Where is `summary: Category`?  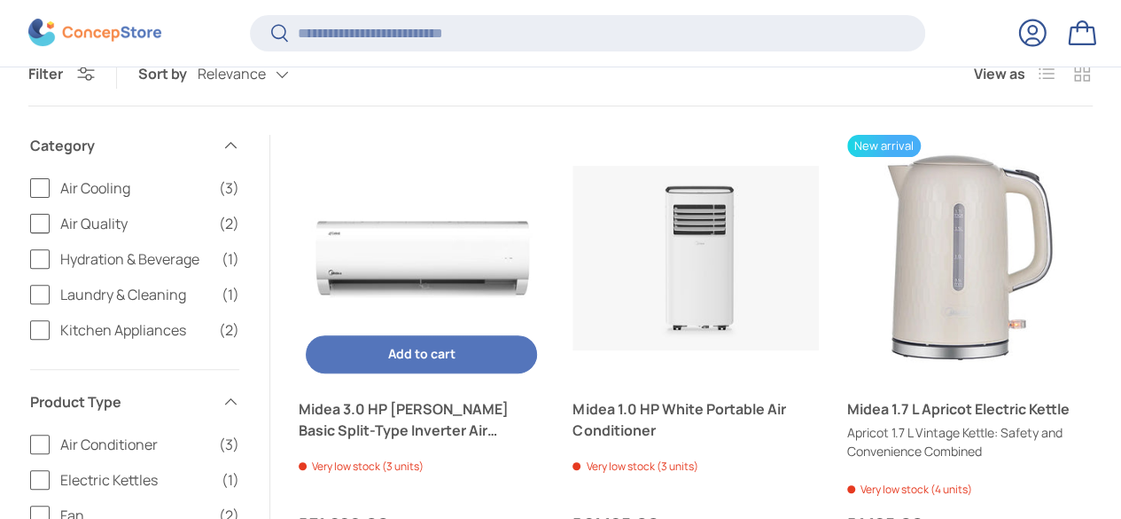
summary: Category is located at coordinates (135, 145).